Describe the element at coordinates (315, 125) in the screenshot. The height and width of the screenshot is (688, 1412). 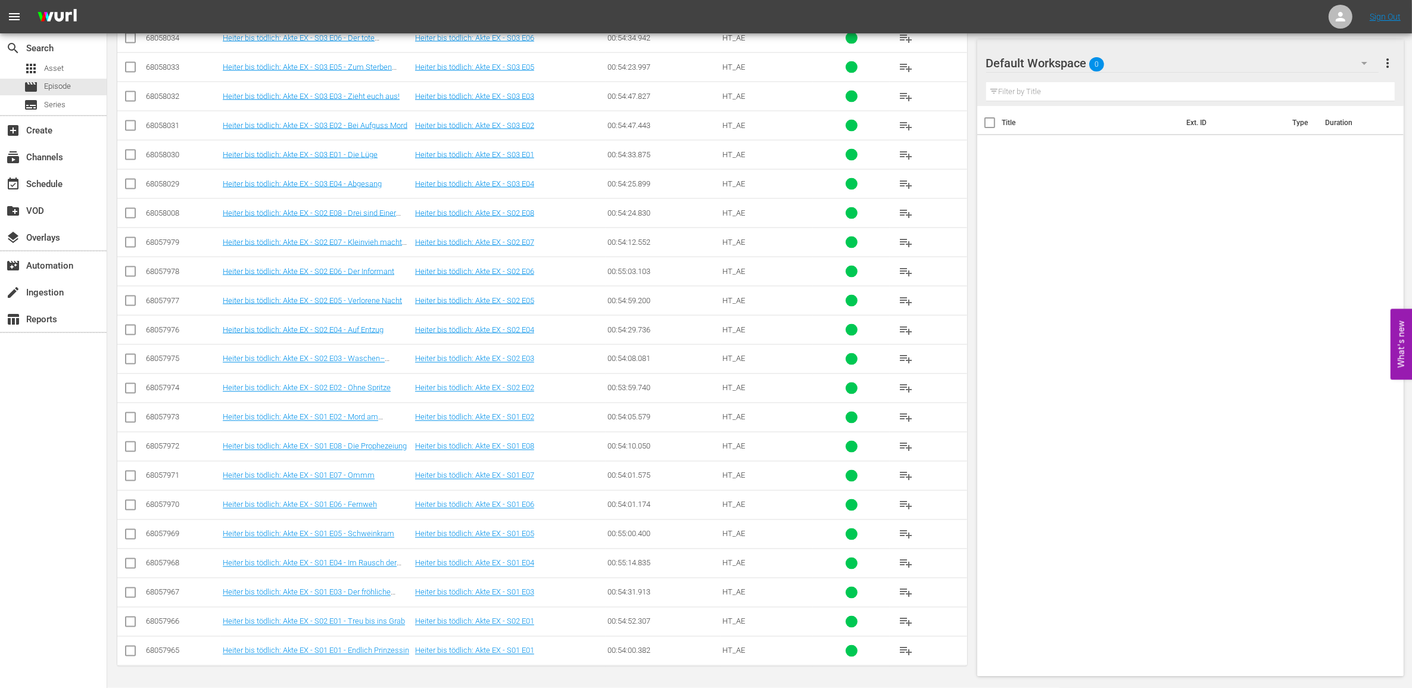
I see `a: Heiter bis tödlich: Akte EX - S03 E02 - Bei Aufguss Mord` at that location.